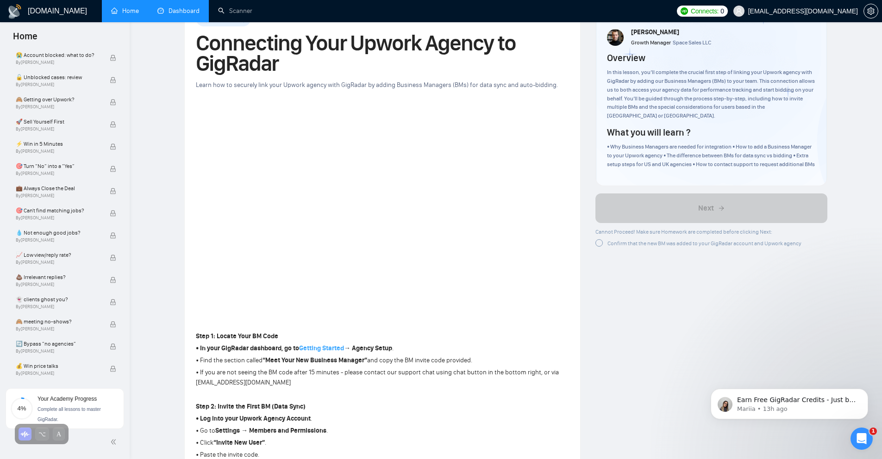 The image size is (882, 459). What do you see at coordinates (871, 11) in the screenshot?
I see `a: setting` at bounding box center [871, 11].